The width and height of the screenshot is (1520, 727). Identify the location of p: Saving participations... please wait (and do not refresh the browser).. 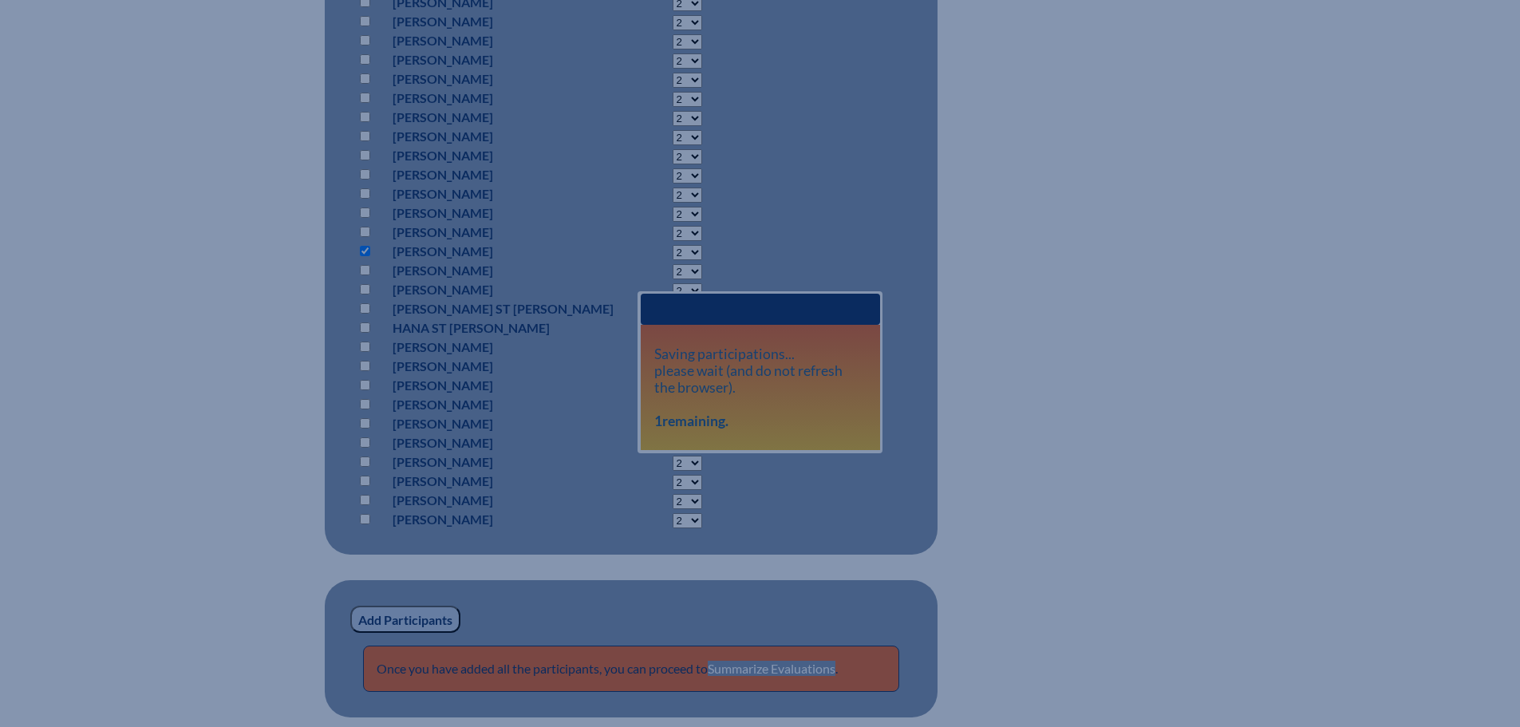
(759, 387).